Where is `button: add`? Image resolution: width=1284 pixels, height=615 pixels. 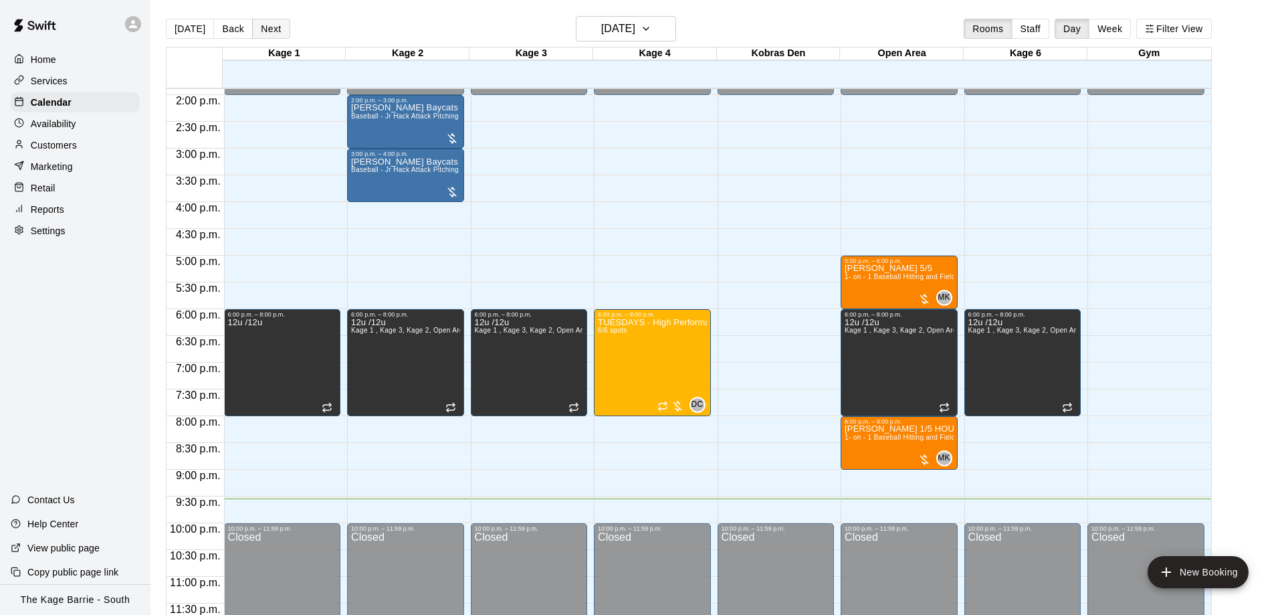
button: add is located at coordinates (1198, 572).